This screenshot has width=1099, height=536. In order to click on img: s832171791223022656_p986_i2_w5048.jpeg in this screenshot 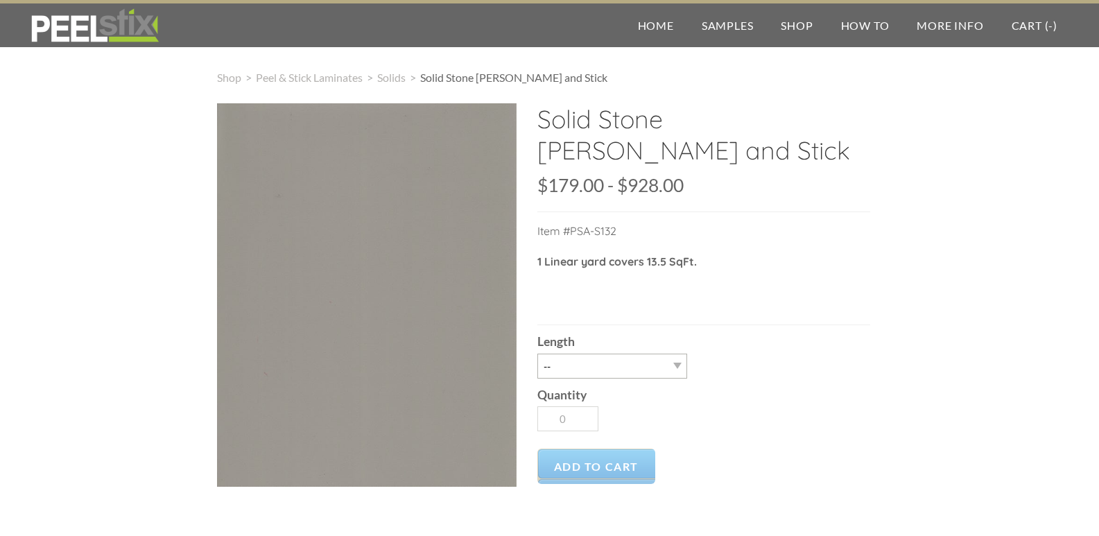, I will do `click(367, 295)`.